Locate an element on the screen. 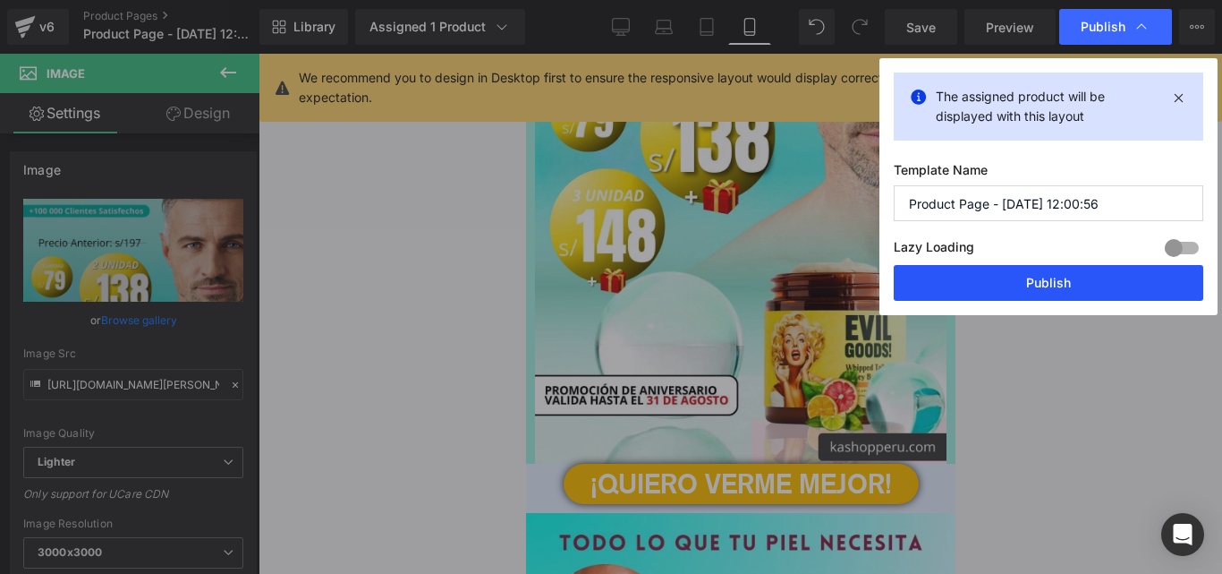  div: Open Intercom Messenger is located at coordinates (1183, 534).